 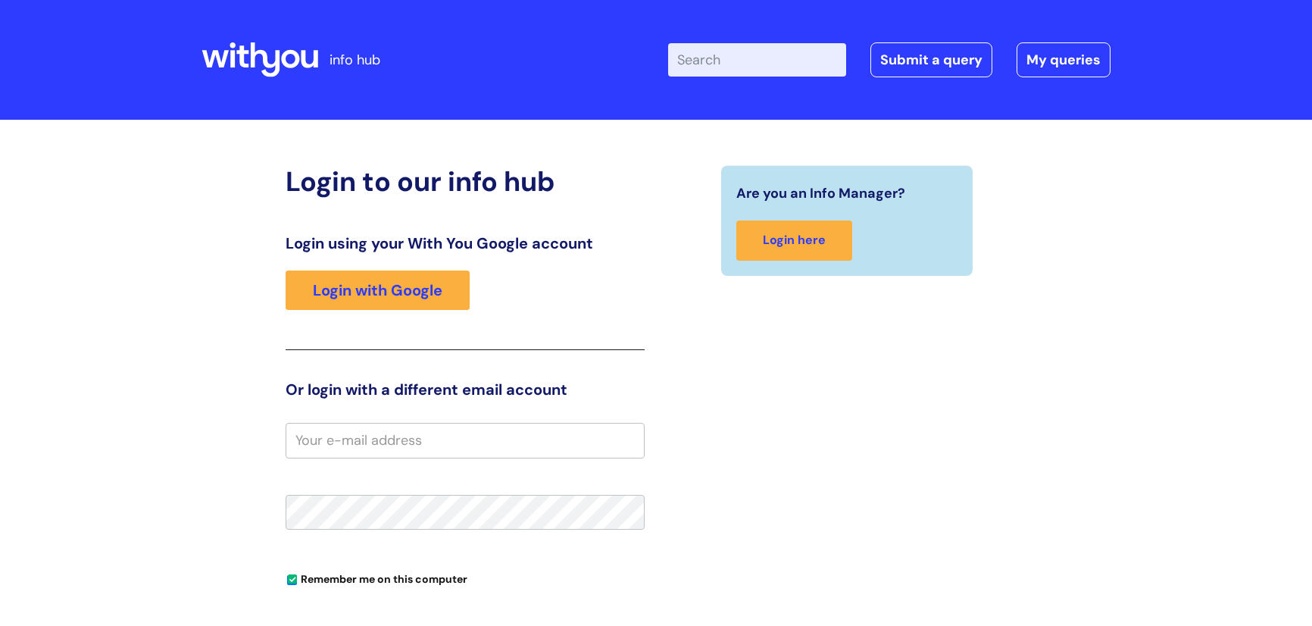 What do you see at coordinates (377, 290) in the screenshot?
I see `a: Login with Google` at bounding box center [377, 290].